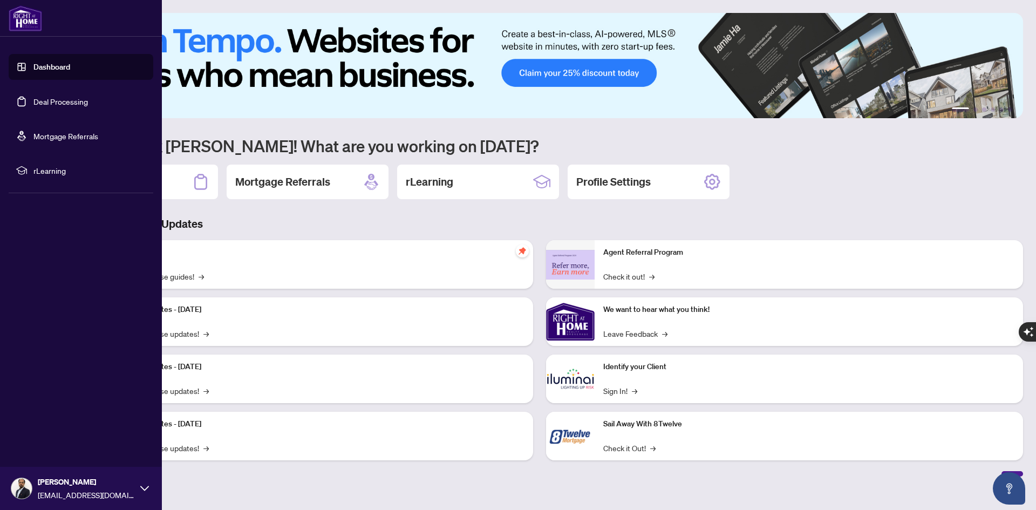  Describe the element at coordinates (283, 182) in the screenshot. I see `h2: Mortgage Referrals` at that location.